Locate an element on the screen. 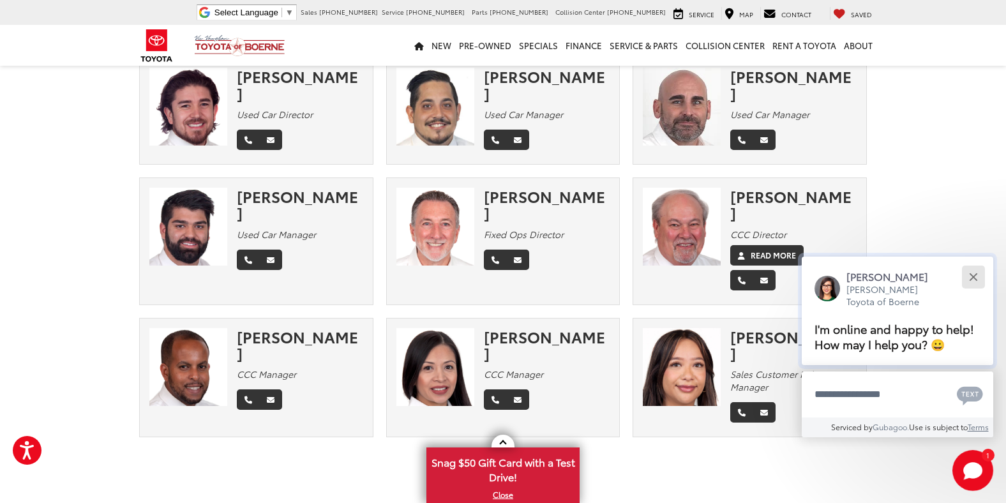 Image resolution: width=1006 pixels, height=503 pixels. span: Collision Center is located at coordinates (580, 11).